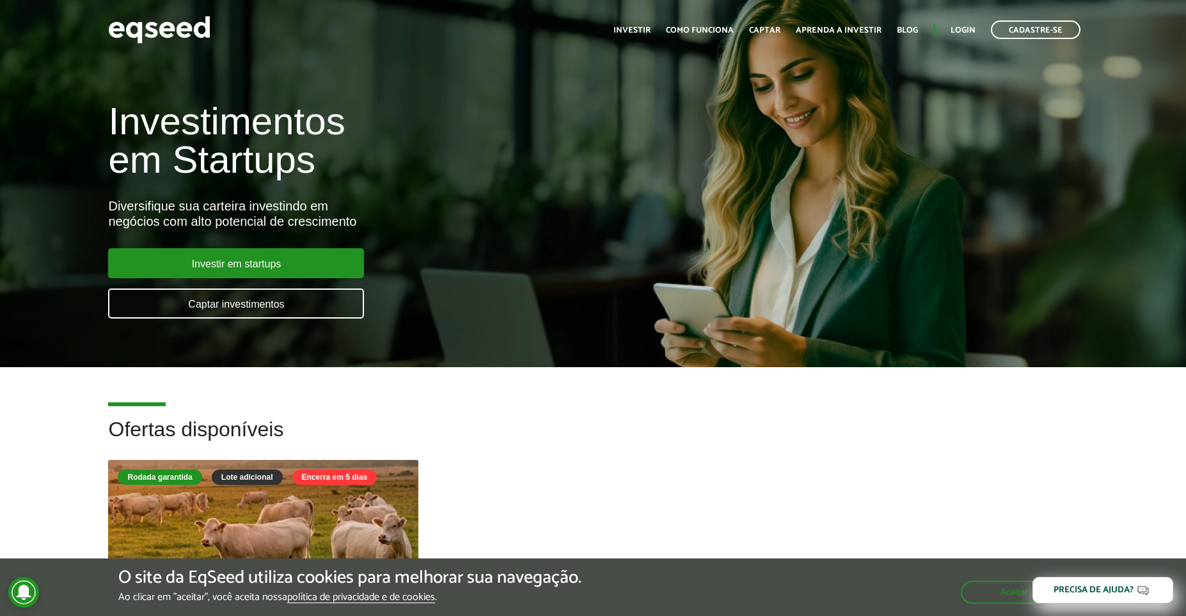 The image size is (1186, 616). I want to click on a: política de privacidade e de cookies, so click(361, 597).